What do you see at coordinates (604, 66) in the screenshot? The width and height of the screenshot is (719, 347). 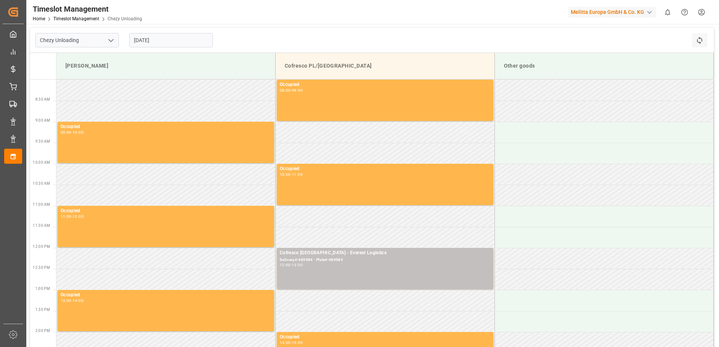 I see `div: Other goods` at bounding box center [604, 66].